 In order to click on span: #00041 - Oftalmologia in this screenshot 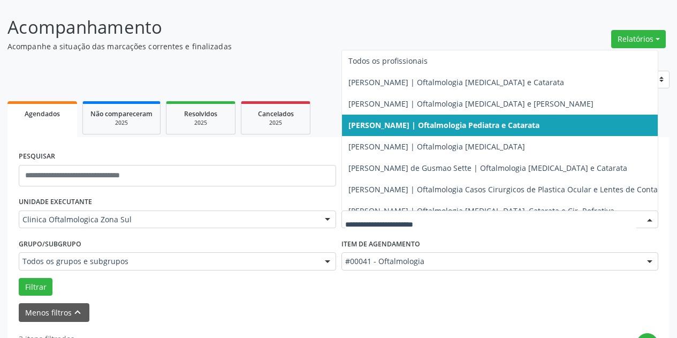, I will do `click(491, 261)`.